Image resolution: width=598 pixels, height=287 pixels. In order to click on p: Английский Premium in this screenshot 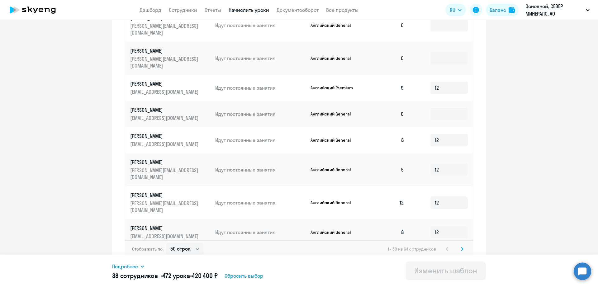, I will do `click(334, 88)`.